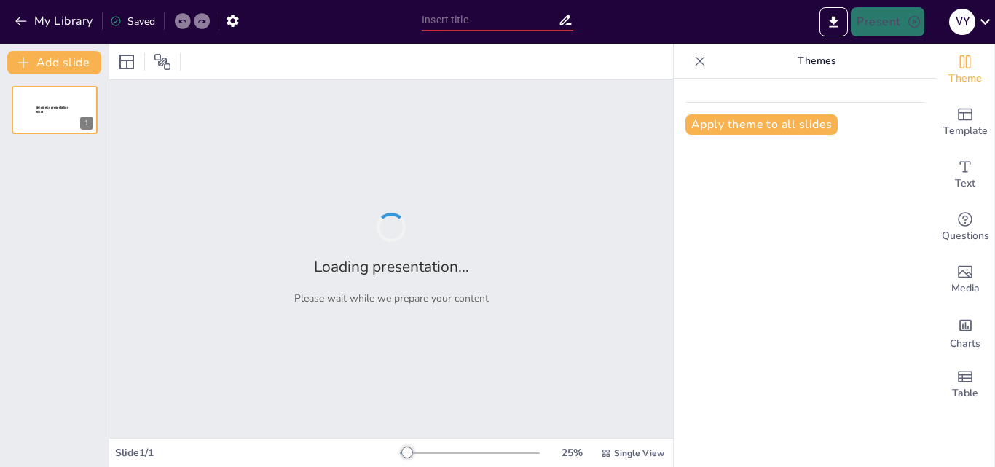  I want to click on p: Themes, so click(816, 61).